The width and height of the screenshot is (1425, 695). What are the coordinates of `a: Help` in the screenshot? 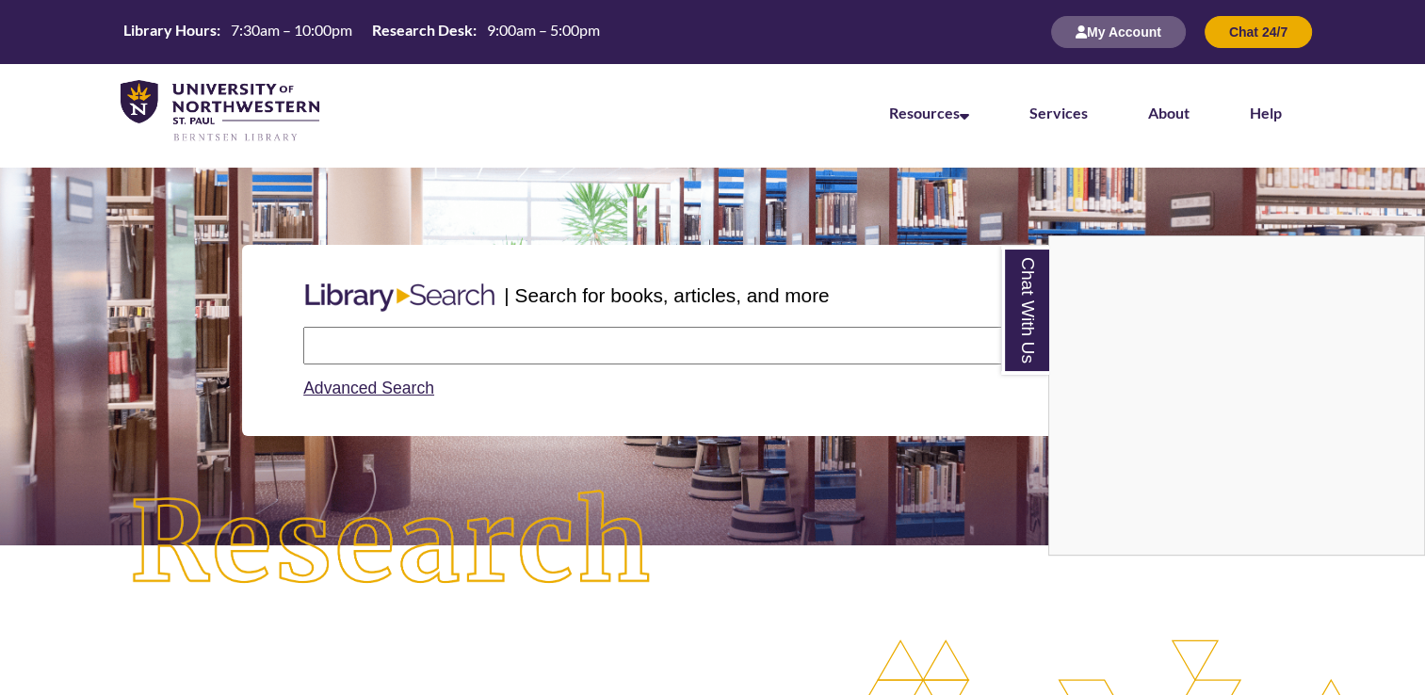 It's located at (1265, 112).